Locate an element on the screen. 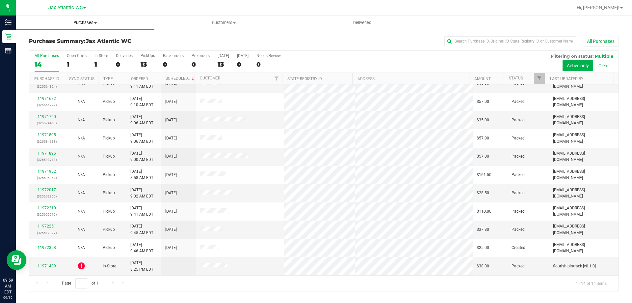 The height and width of the screenshot is (303, 632). span: Customers is located at coordinates (224, 23).